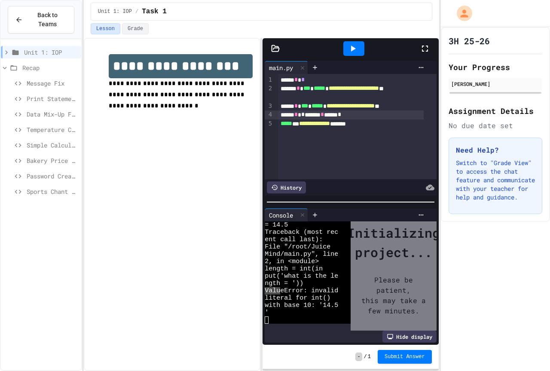 This screenshot has height=371, width=550. I want to click on span: Task 1, so click(154, 12).